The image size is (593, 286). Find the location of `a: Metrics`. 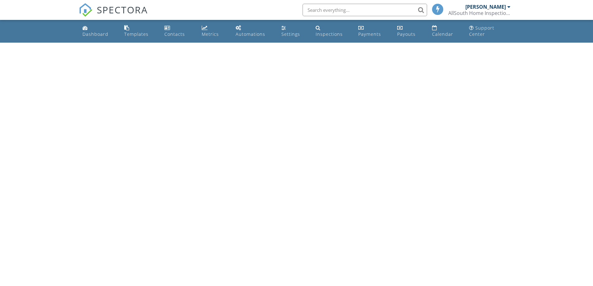

a: Metrics is located at coordinates (214, 31).